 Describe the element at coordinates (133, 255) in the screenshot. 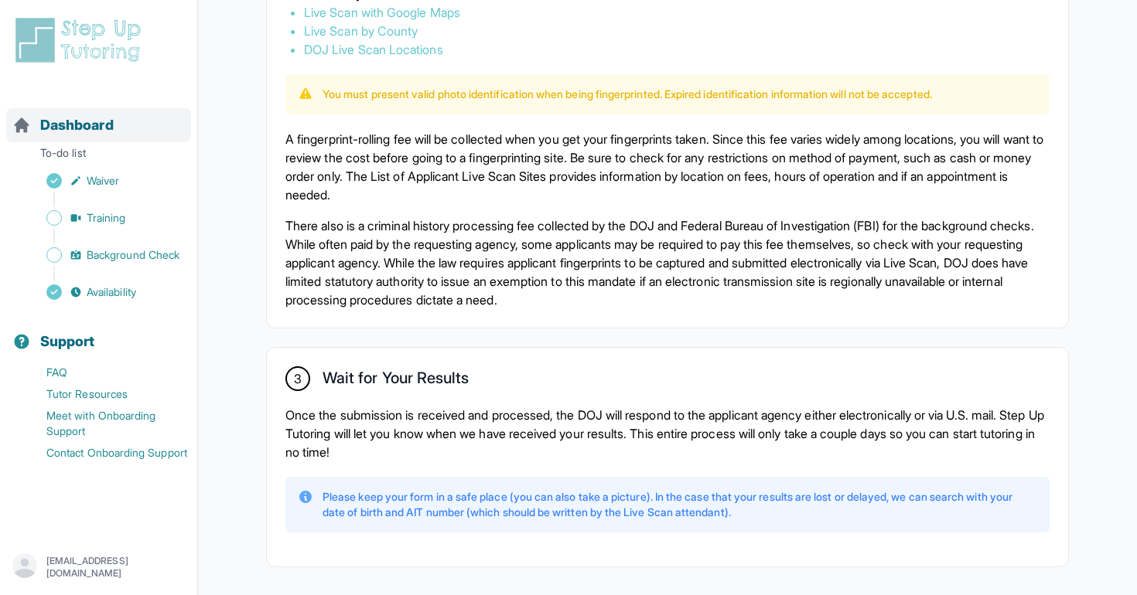

I see `span: Background Check` at that location.